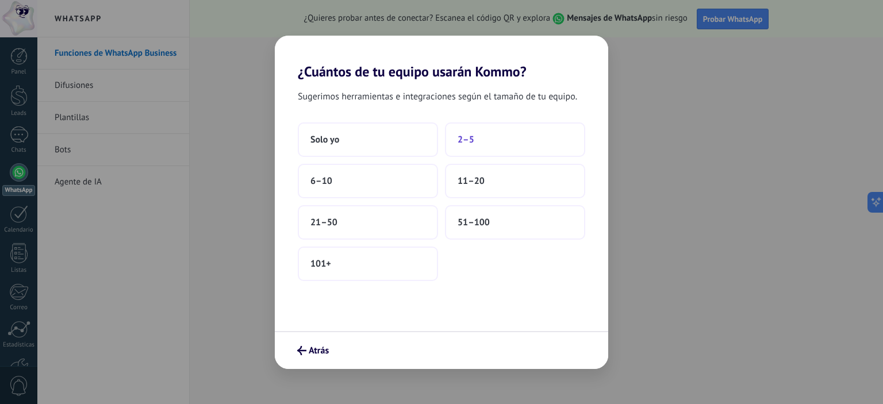 This screenshot has height=404, width=883. What do you see at coordinates (471, 181) in the screenshot?
I see `span: 11–20` at bounding box center [471, 181].